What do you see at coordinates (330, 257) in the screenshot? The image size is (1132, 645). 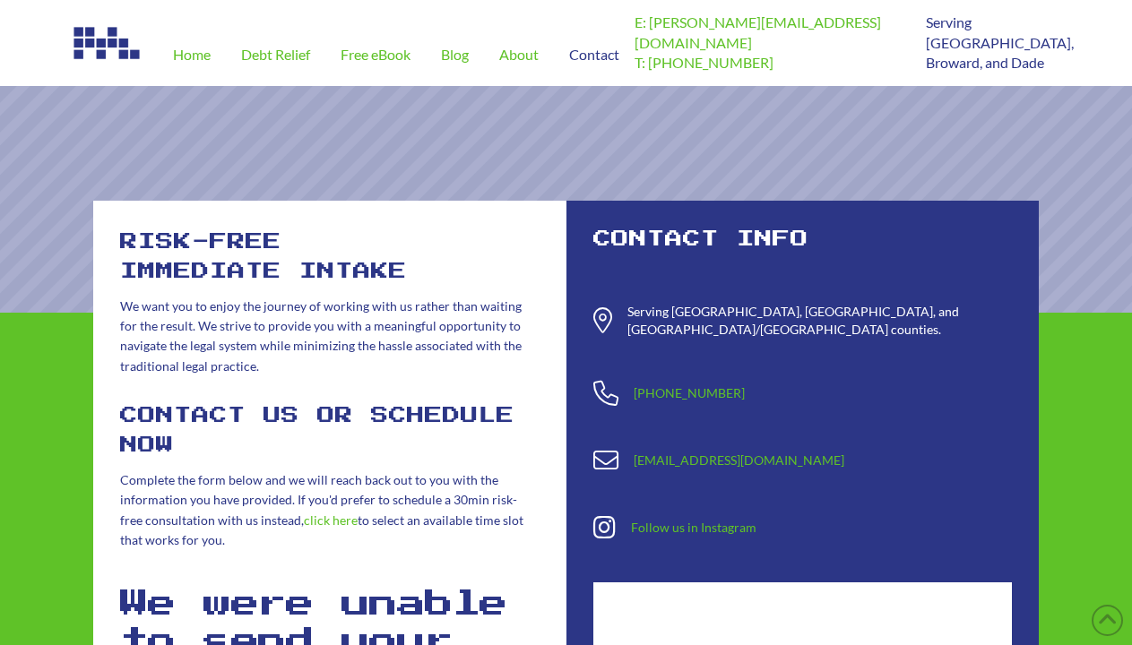 I see `h2: risk-free immediate intake` at bounding box center [330, 257].